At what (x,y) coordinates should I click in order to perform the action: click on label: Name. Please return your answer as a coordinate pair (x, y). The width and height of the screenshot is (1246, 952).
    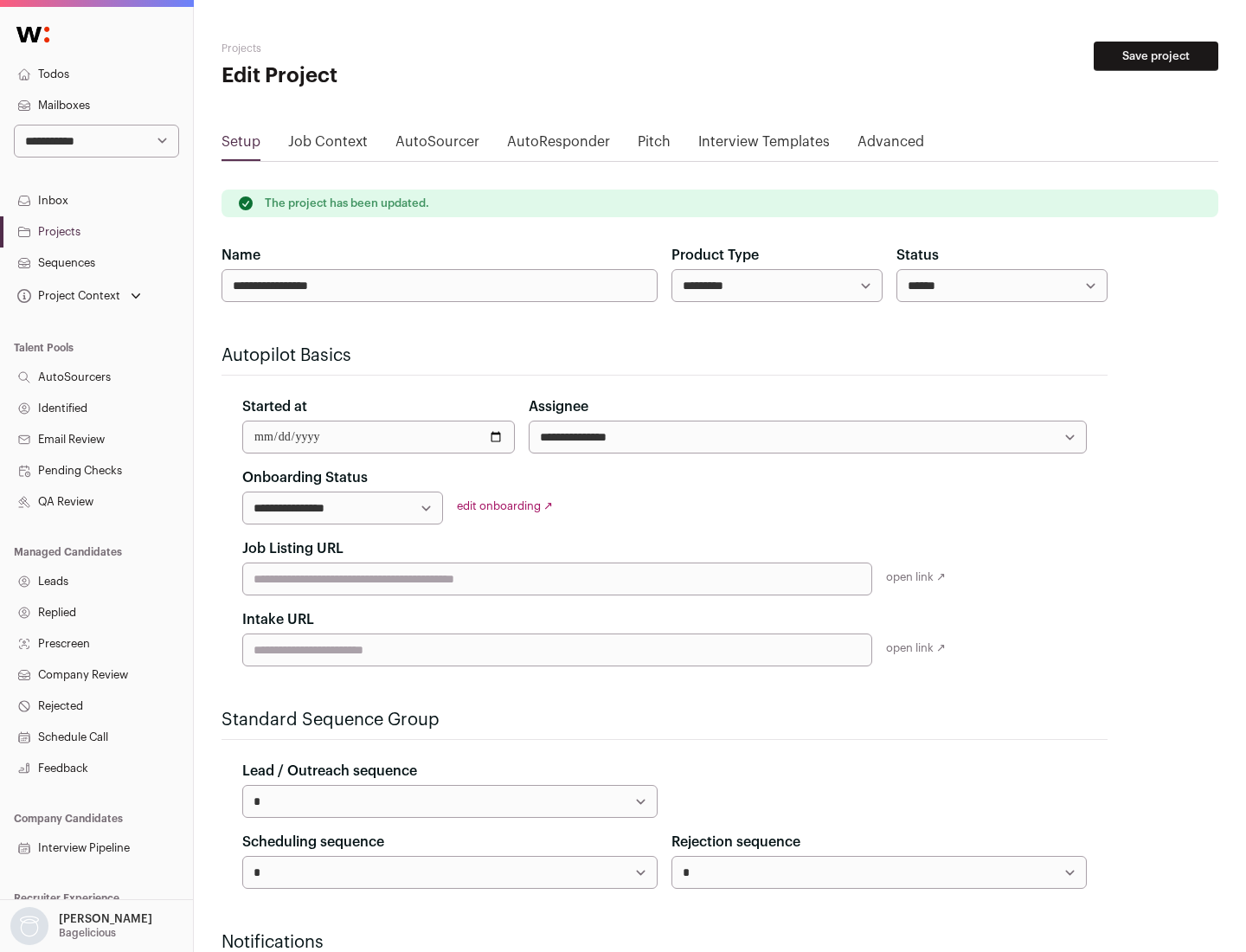
    Looking at the image, I should click on (241, 256).